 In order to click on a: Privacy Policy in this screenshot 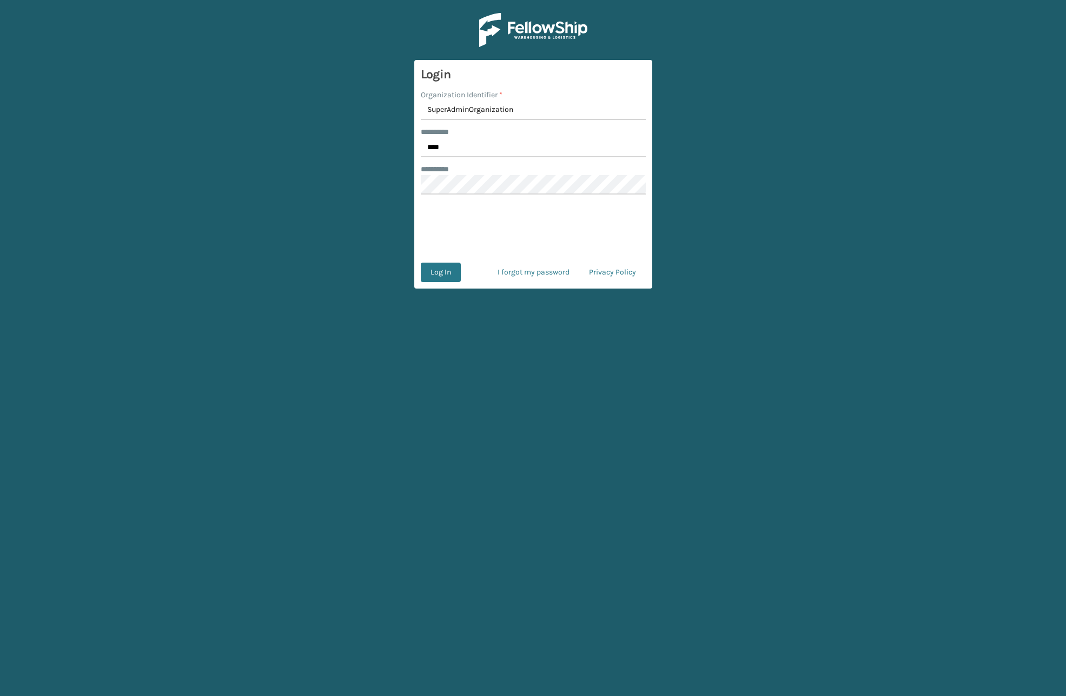, I will do `click(612, 273)`.